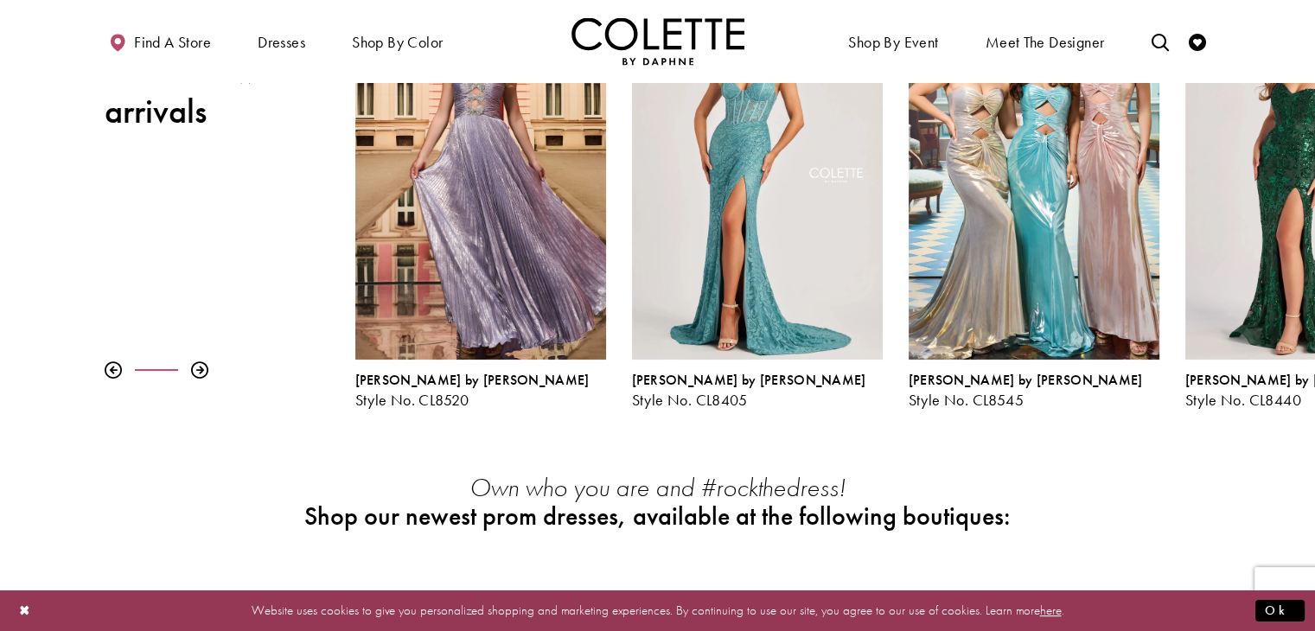 Image resolution: width=1315 pixels, height=631 pixels. What do you see at coordinates (757, 391) in the screenshot?
I see `div: Colette by Daphne Style No. CL8405` at bounding box center [757, 391].